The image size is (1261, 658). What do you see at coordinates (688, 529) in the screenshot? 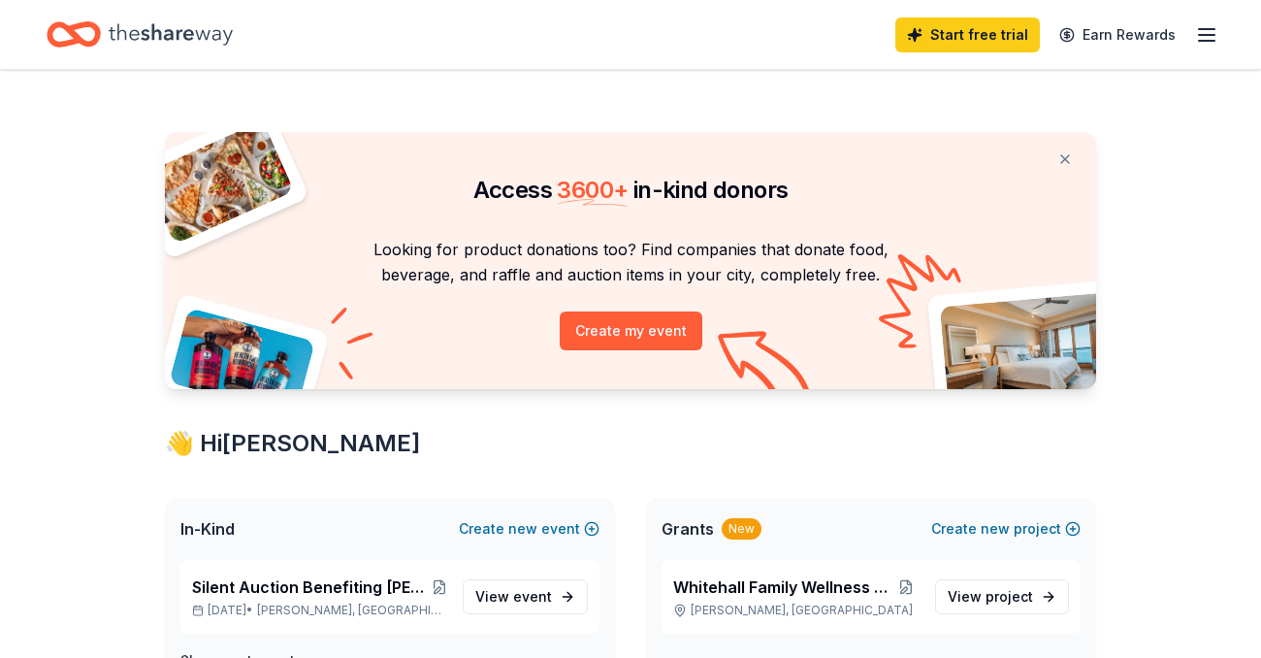
I see `span: Grants` at bounding box center [688, 529].